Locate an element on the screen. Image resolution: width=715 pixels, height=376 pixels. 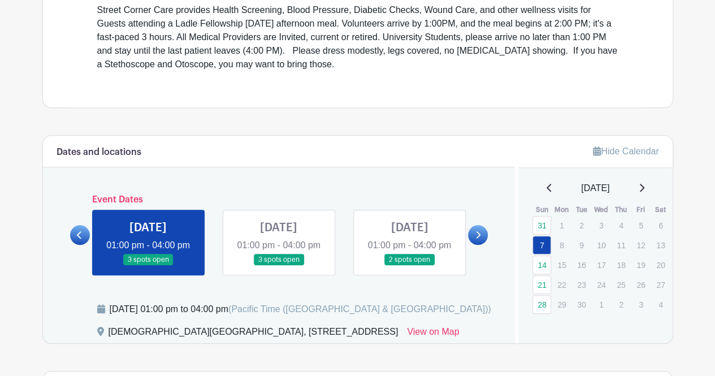
p: 11 is located at coordinates (621, 245).